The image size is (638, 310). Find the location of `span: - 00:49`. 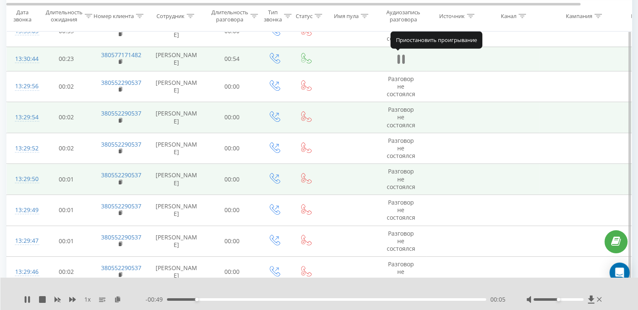

span: - 00:49 is located at coordinates (156, 299).